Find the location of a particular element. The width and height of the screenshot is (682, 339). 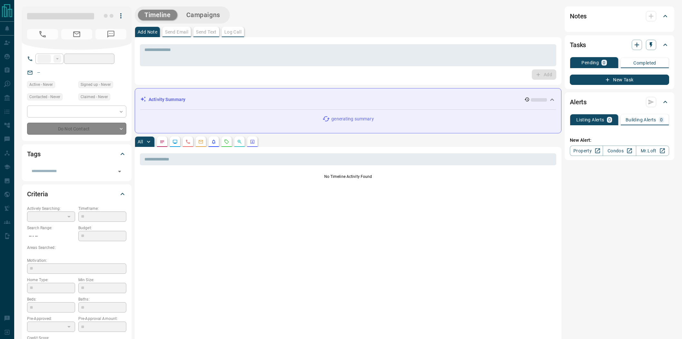

svg: Opportunities is located at coordinates (240, 142).